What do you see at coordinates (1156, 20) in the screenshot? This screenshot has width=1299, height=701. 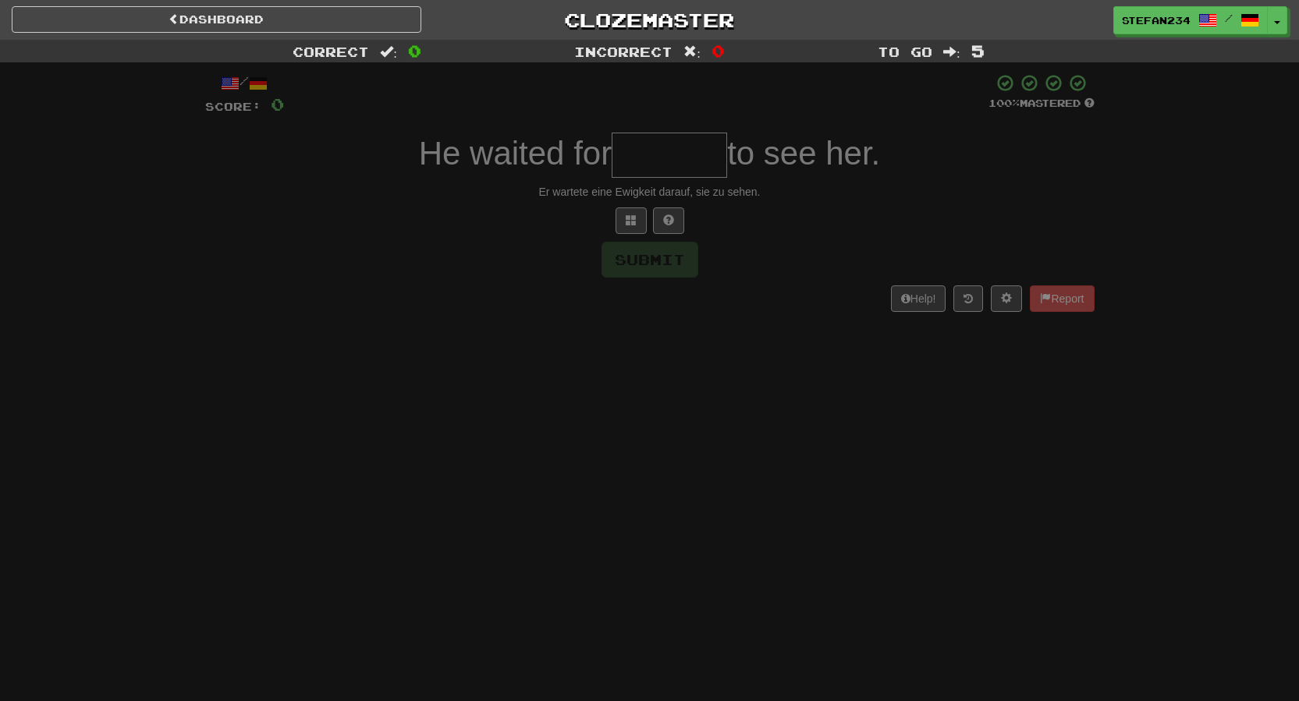 I see `span: stefan234` at bounding box center [1156, 20].